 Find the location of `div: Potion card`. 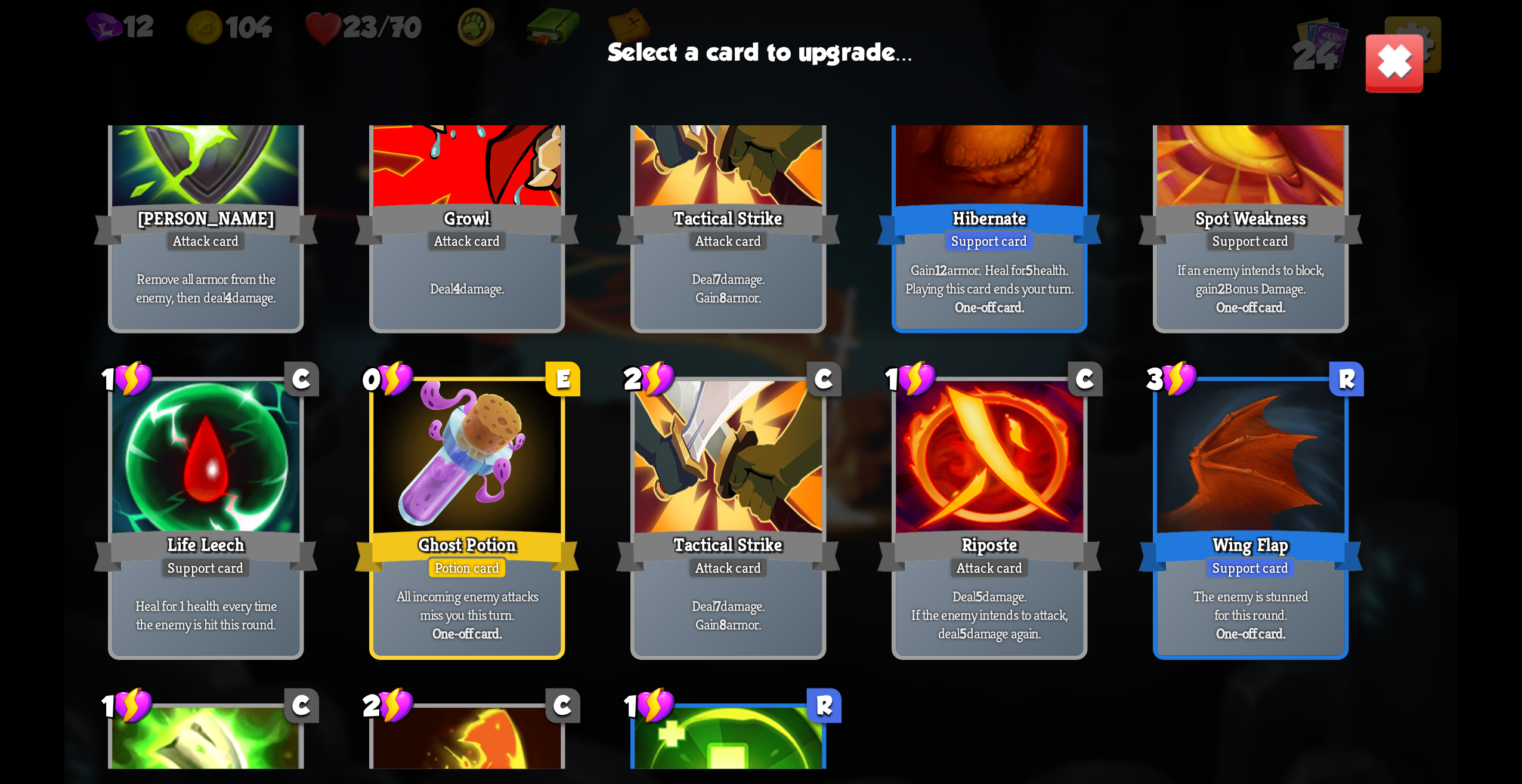

div: Potion card is located at coordinates (467, 568).